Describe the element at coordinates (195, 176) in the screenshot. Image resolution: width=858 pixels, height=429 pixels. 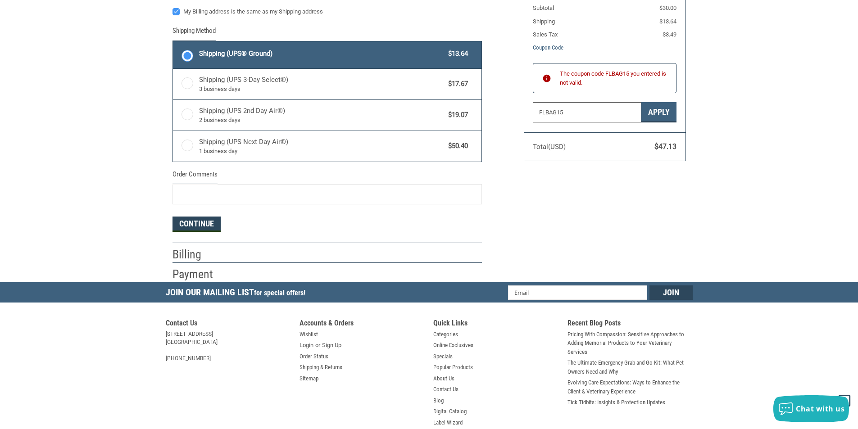
I see `legend: Order Comments` at that location.